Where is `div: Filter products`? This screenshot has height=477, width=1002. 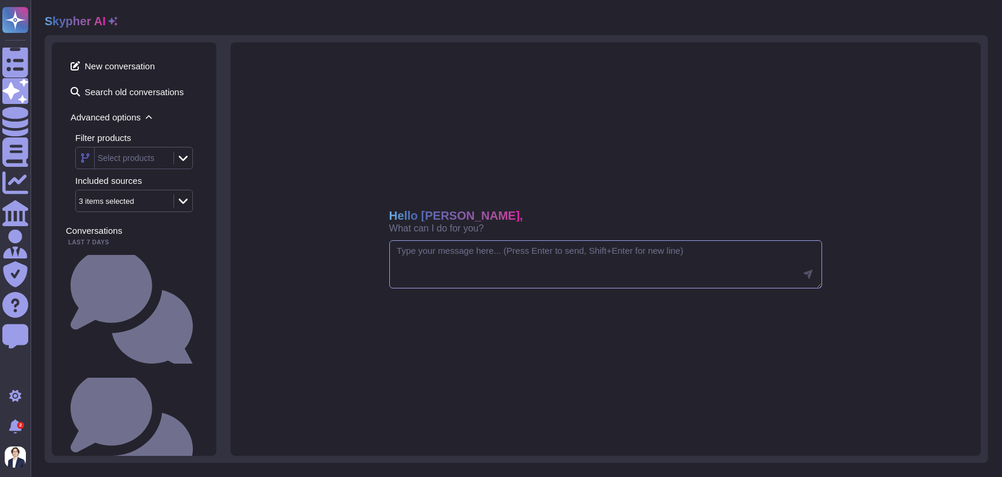 div: Filter products is located at coordinates (139, 138).